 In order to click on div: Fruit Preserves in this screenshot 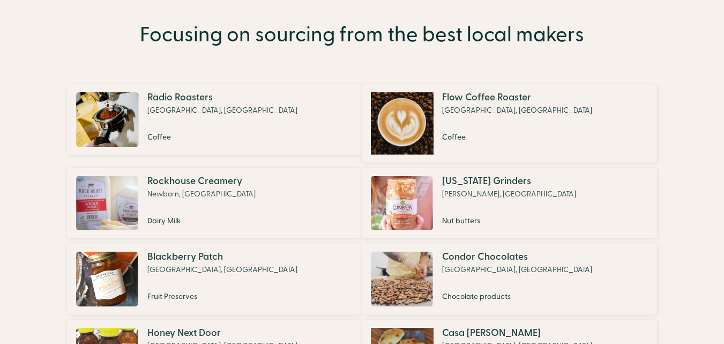, I will do `click(222, 296)`.